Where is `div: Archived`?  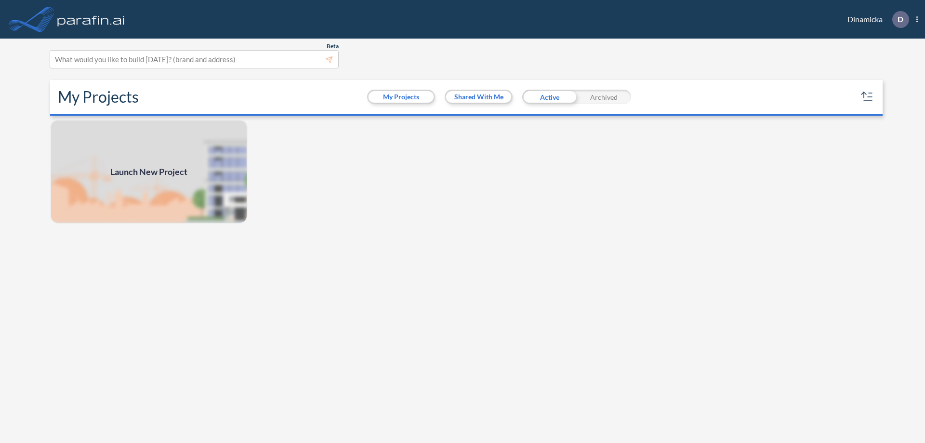
div: Archived is located at coordinates (604, 97).